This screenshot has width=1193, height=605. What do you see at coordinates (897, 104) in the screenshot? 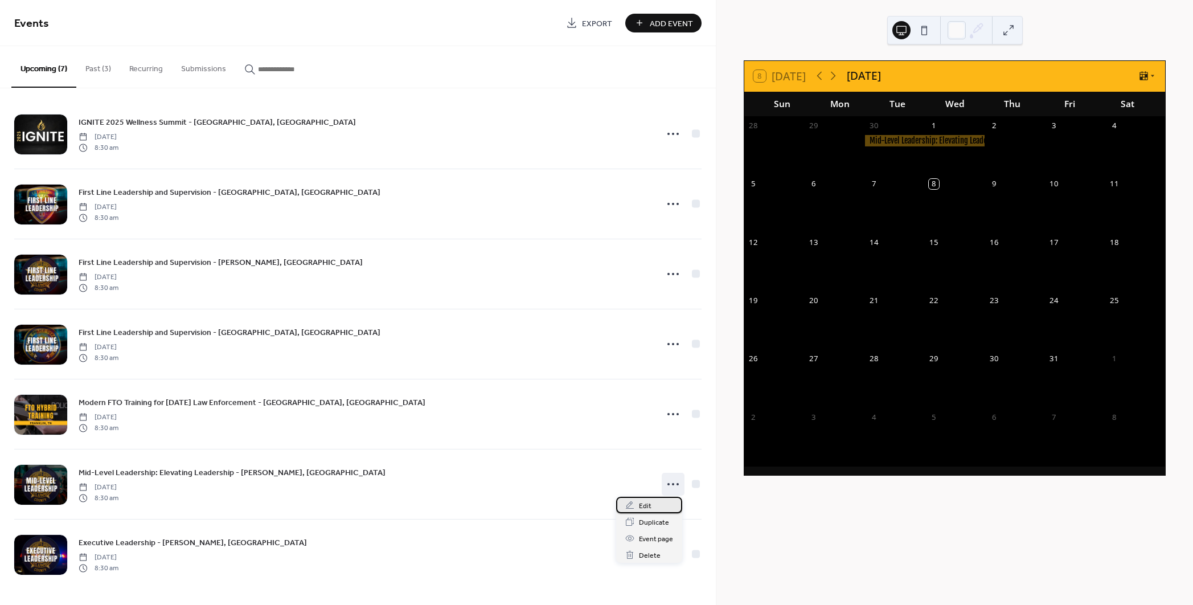
I see `div: Tue` at bounding box center [897, 104].